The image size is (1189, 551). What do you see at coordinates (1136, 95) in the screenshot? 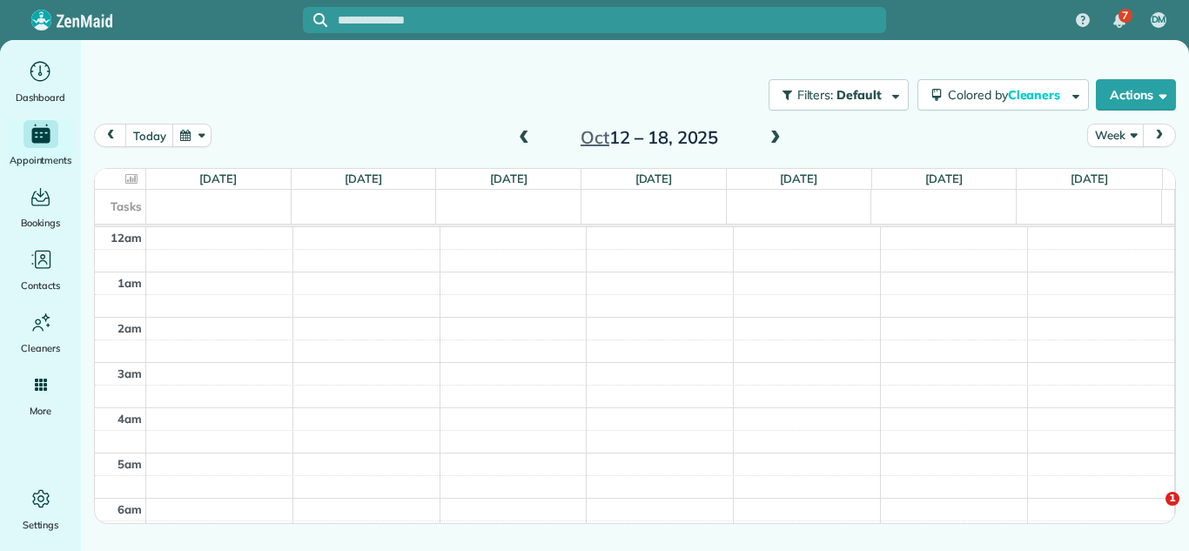
I see `button: Actions` at bounding box center [1136, 95].